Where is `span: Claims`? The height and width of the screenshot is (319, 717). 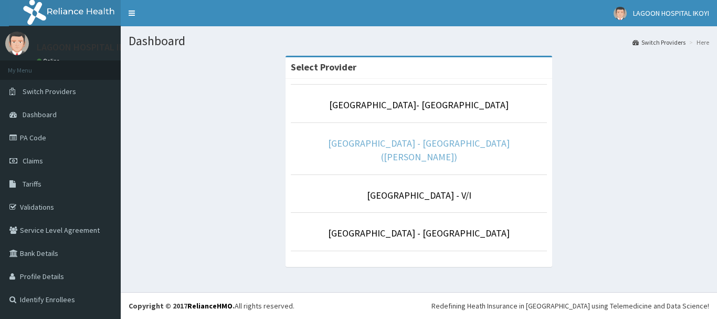 span: Claims is located at coordinates (33, 161).